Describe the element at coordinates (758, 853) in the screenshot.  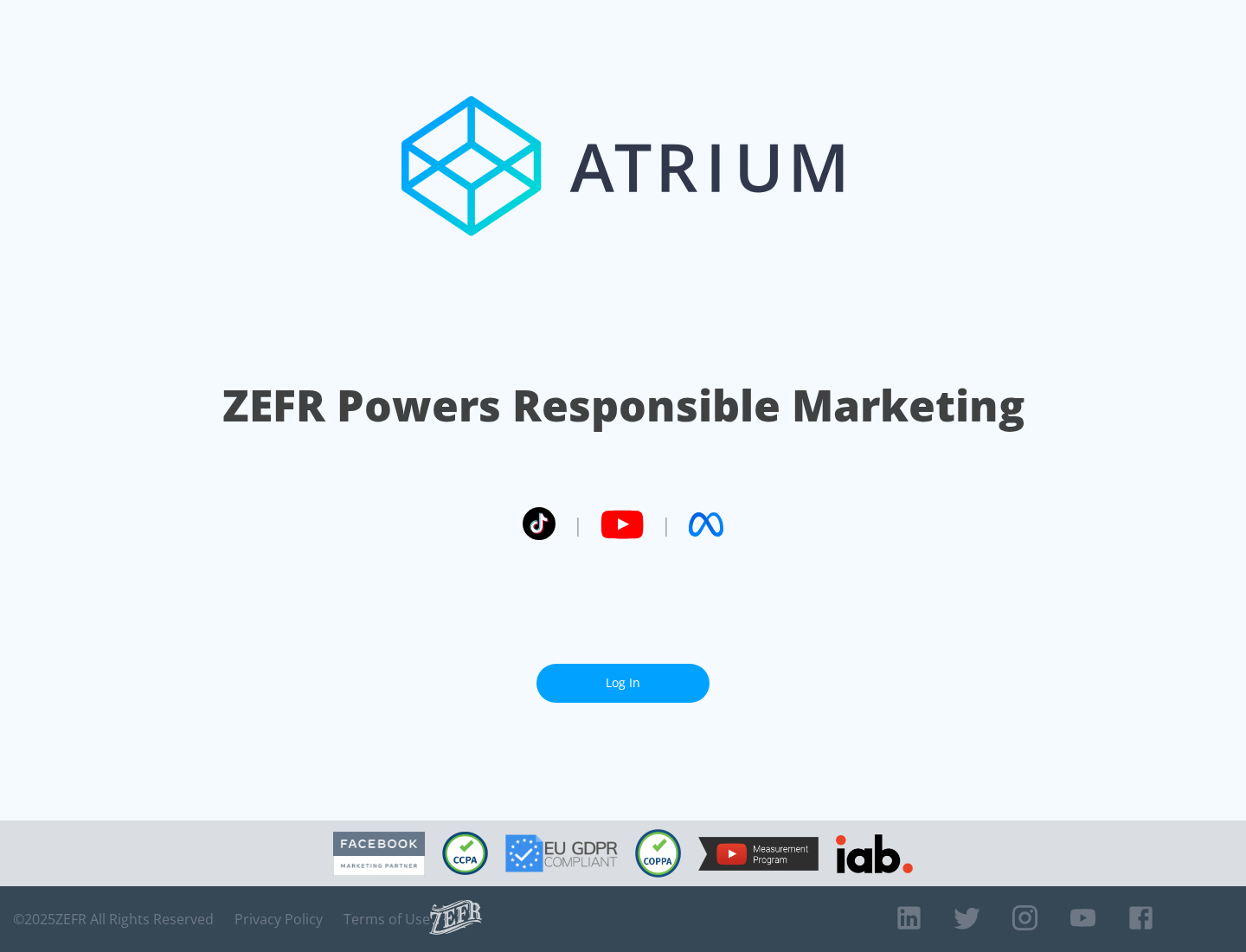
I see `img: YouTube Measurement Program` at that location.